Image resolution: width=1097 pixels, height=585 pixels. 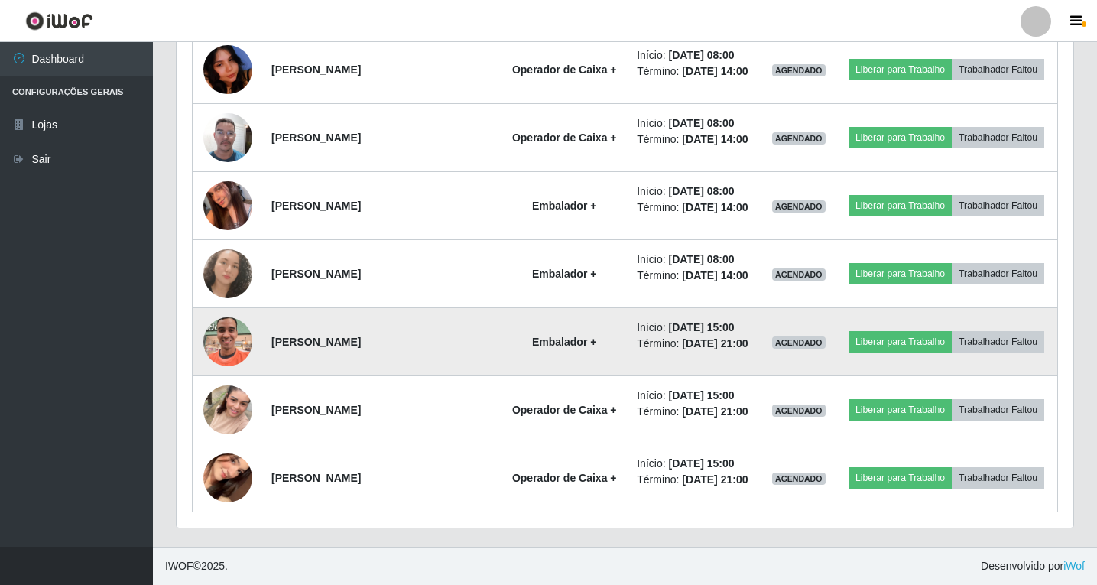 I want to click on img: 1753525532646.jpeg, so click(x=228, y=410).